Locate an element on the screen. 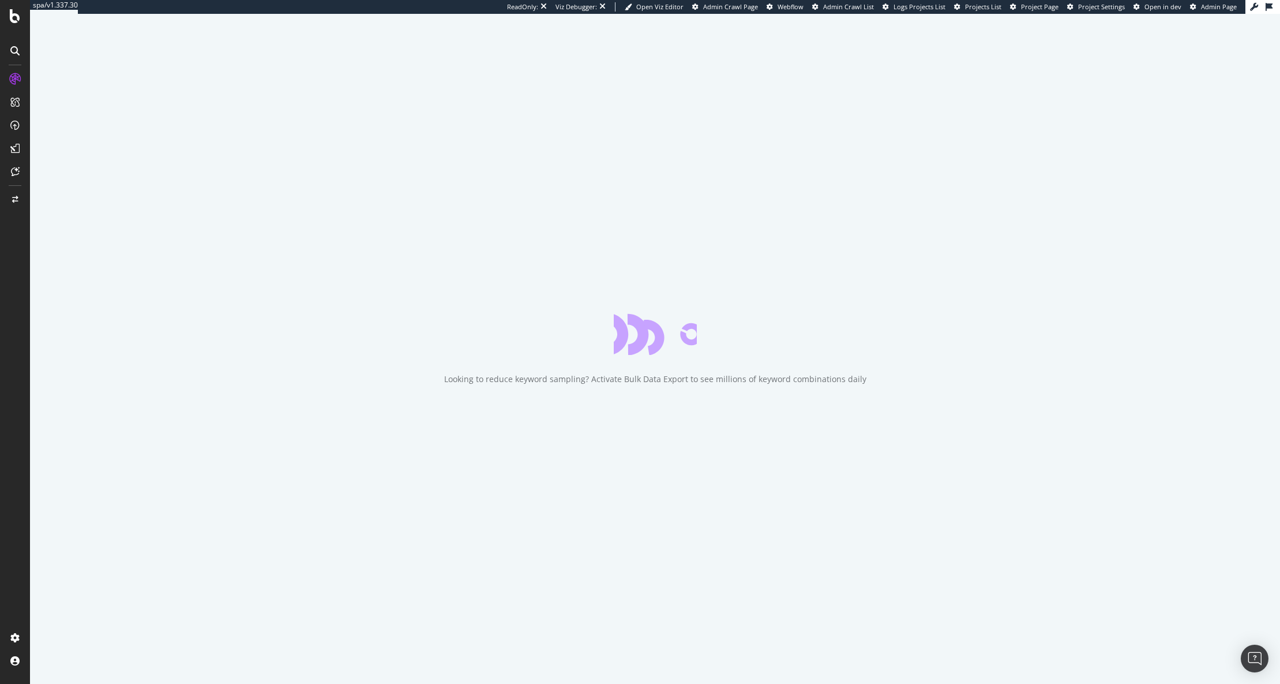 This screenshot has width=1280, height=684. div: Viz Debugger: is located at coordinates (576, 7).